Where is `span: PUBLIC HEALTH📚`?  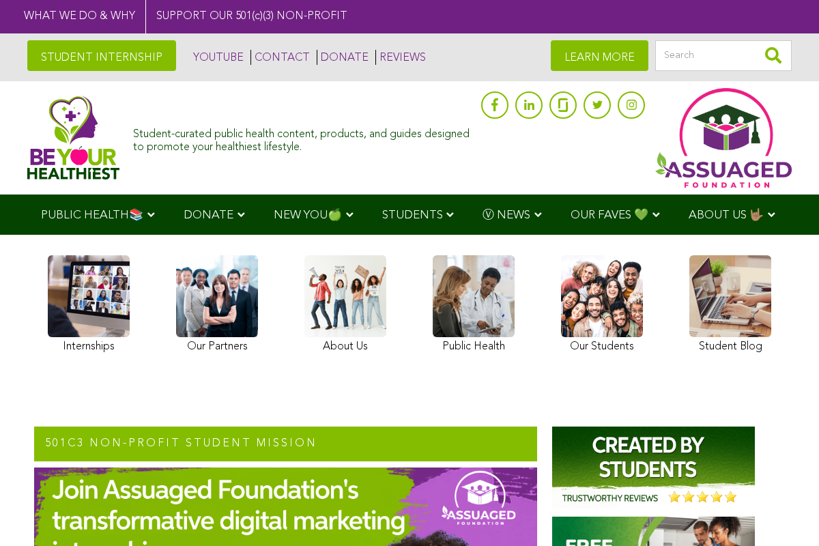 span: PUBLIC HEALTH📚 is located at coordinates (92, 215).